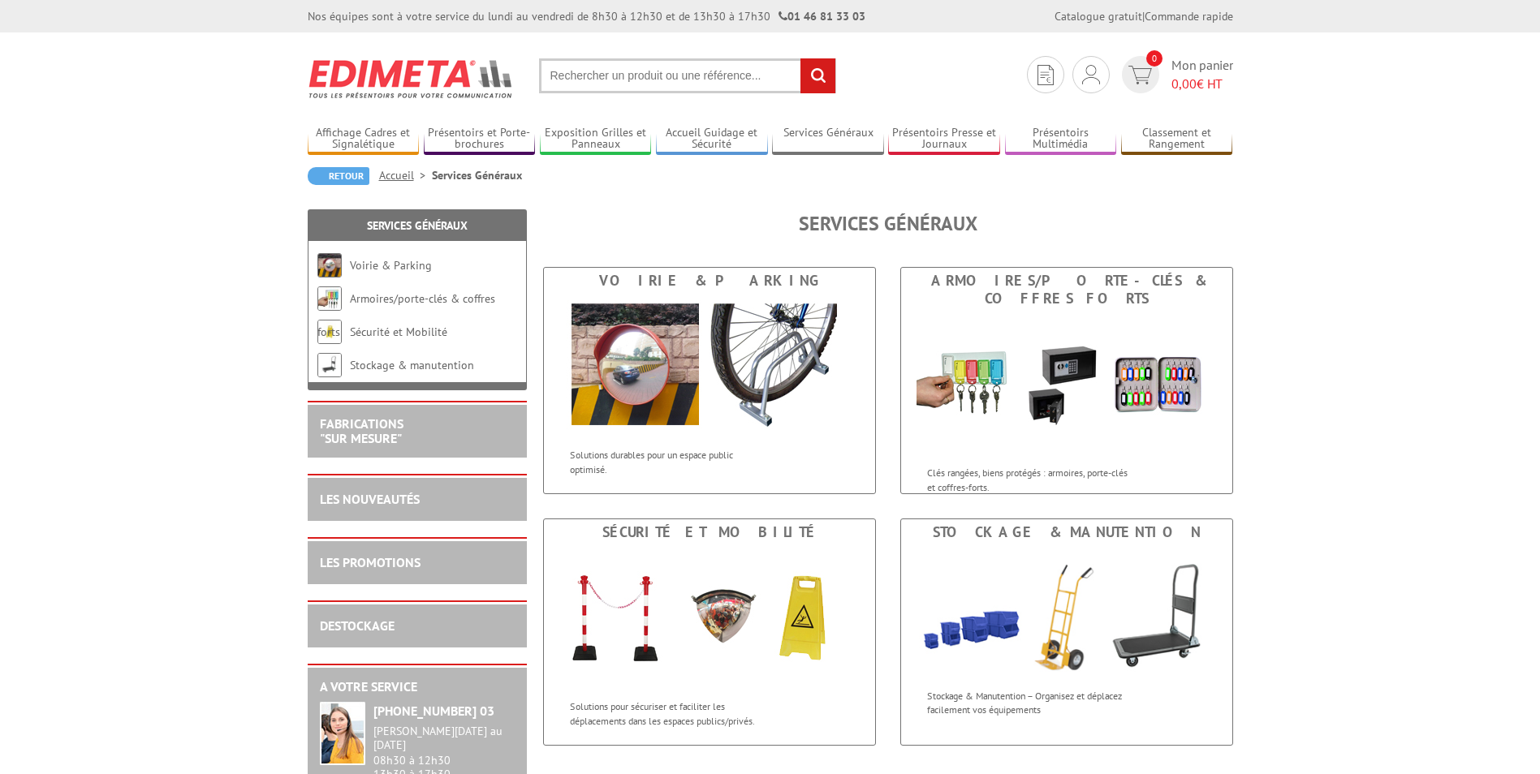 The width and height of the screenshot is (1540, 774). What do you see at coordinates (1184, 84) in the screenshot?
I see `span: 0,00` at bounding box center [1184, 84].